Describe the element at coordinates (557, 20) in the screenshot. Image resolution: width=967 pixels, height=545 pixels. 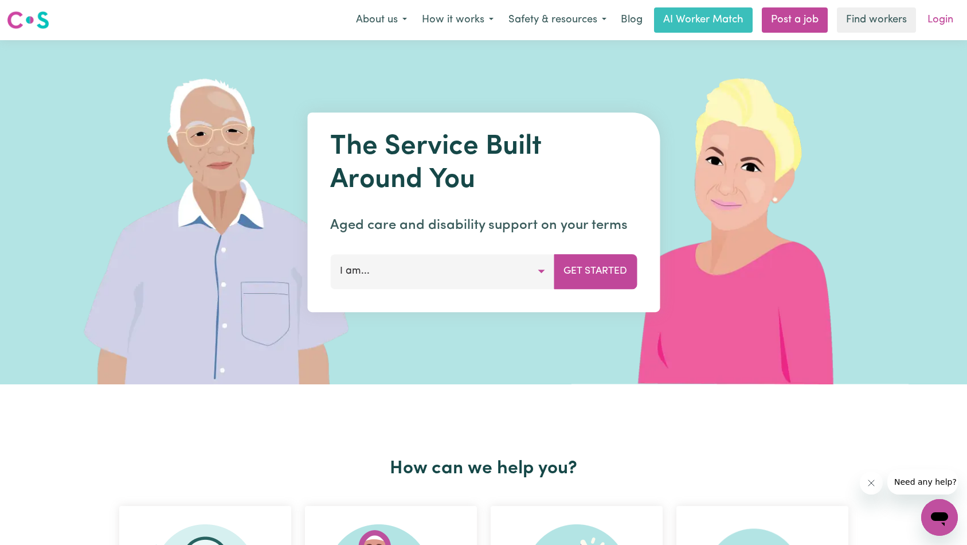
I see `button: Safety & resources` at that location.